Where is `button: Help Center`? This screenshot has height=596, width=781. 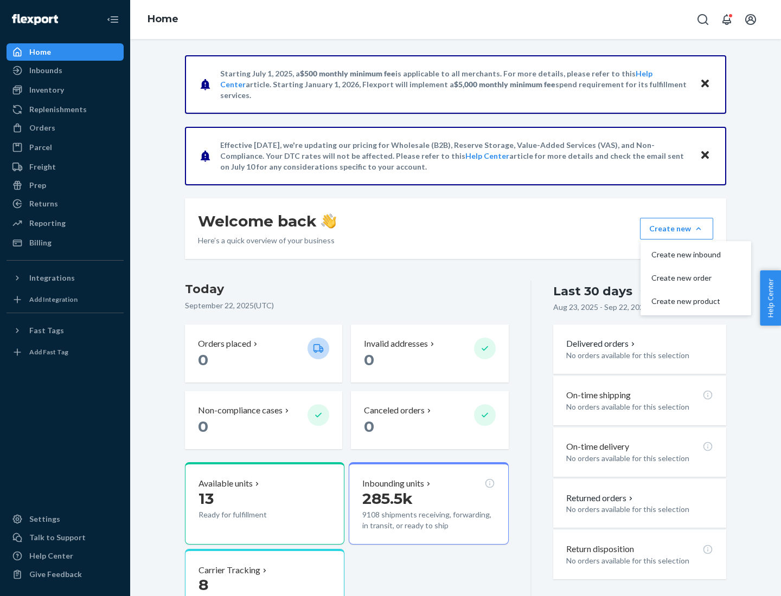 button: Help Center is located at coordinates (770, 298).